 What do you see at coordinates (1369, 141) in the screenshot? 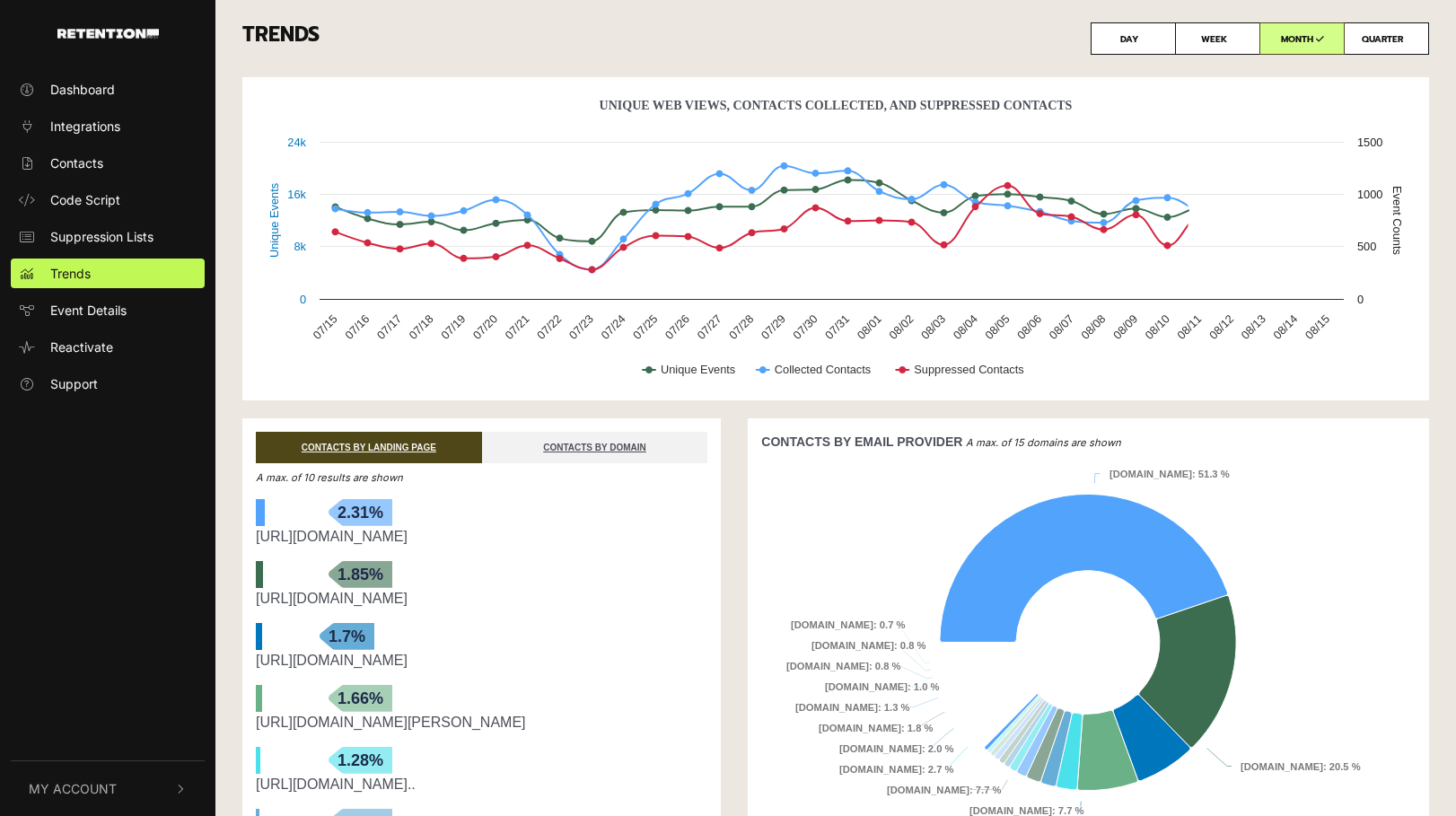
I see `text: 1500` at bounding box center [1369, 141].